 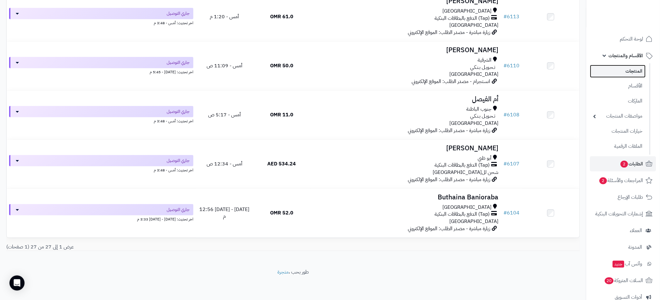 I want to click on a: #6110, so click(x=511, y=66).